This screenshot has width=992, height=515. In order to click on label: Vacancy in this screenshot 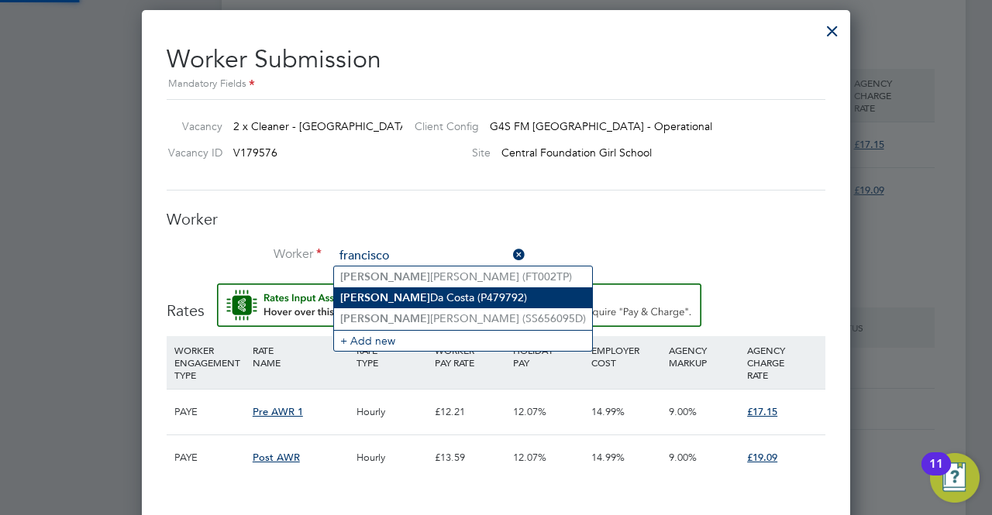, I will do `click(191, 126)`.